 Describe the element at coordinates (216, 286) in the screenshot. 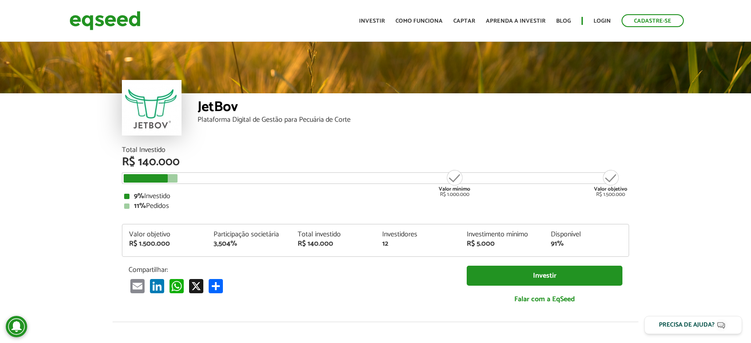

I see `a: Compartilhar` at that location.